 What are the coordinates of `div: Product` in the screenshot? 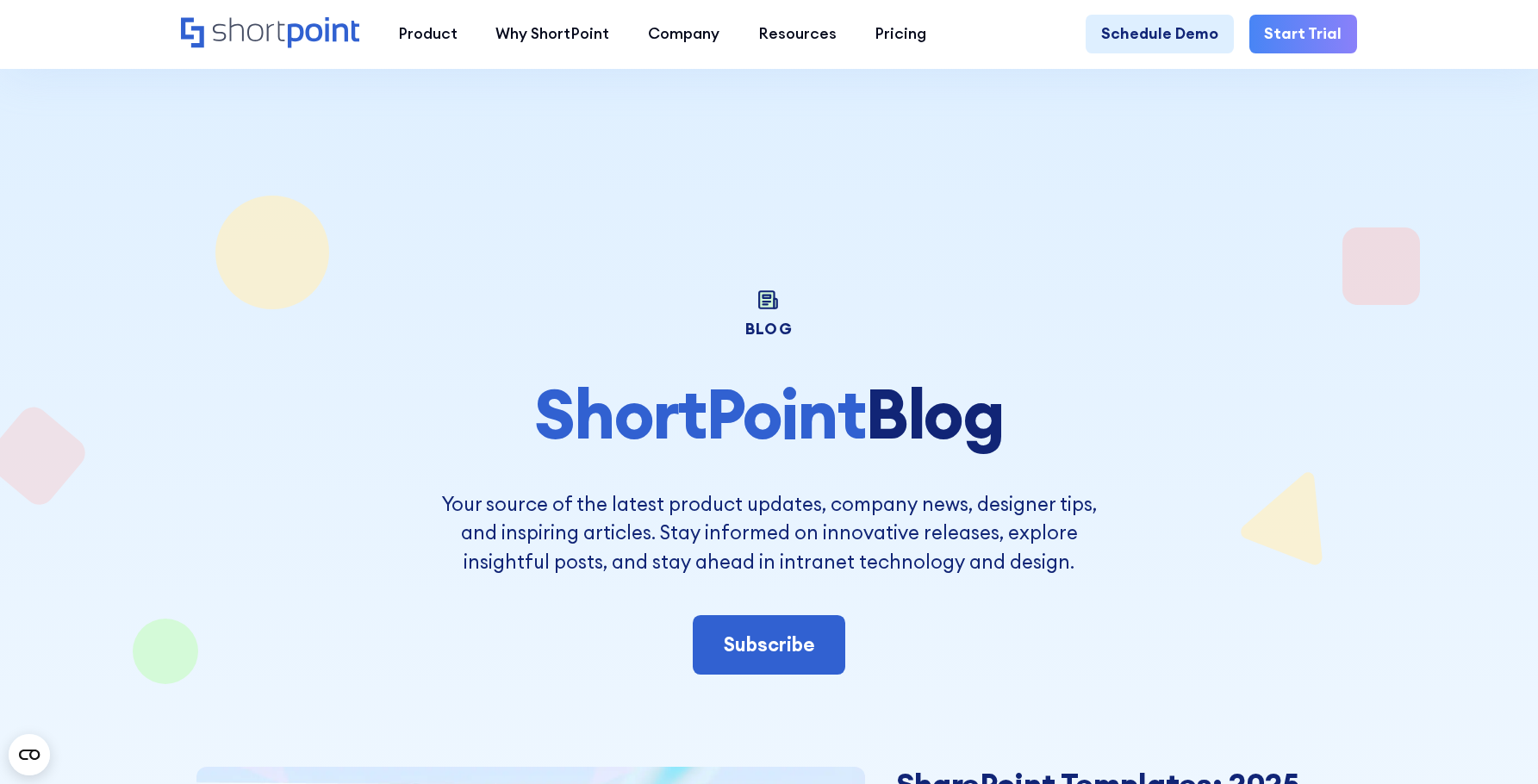 It's located at (427, 34).